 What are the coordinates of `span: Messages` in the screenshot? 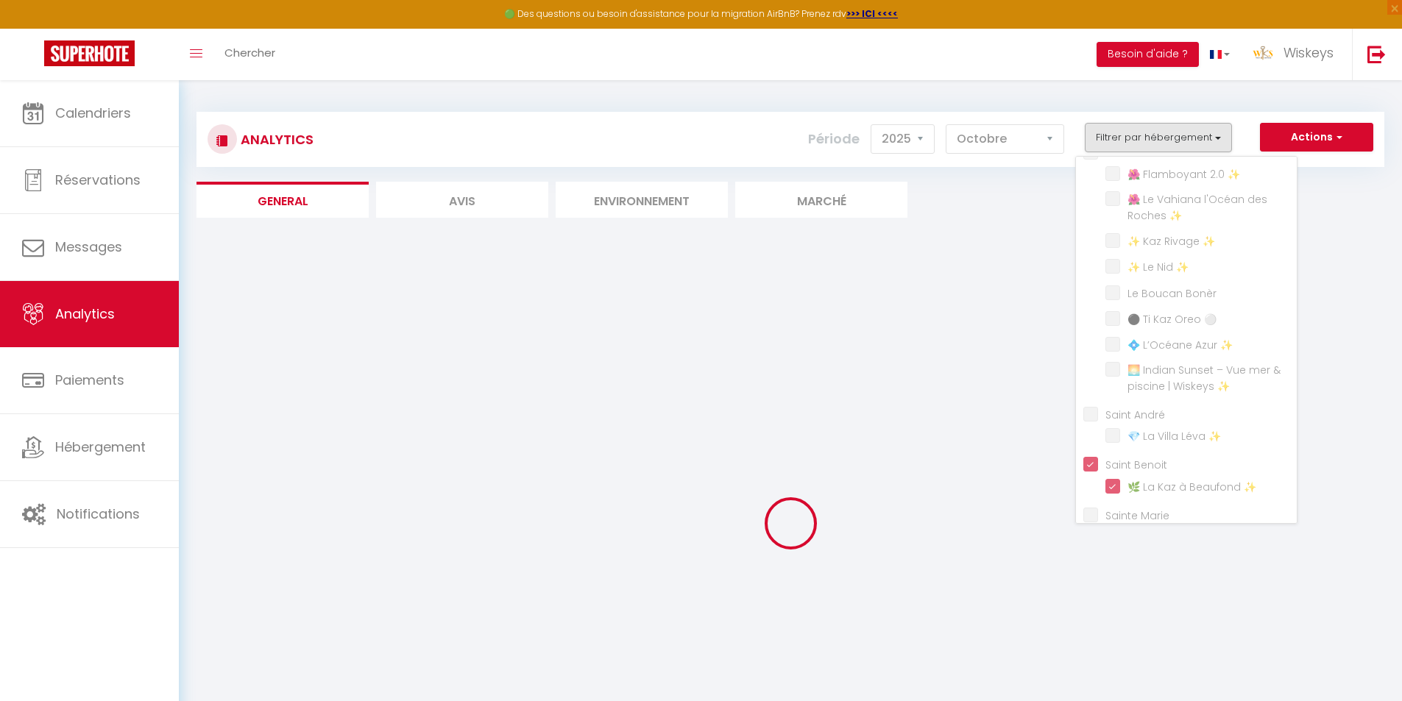 It's located at (88, 246).